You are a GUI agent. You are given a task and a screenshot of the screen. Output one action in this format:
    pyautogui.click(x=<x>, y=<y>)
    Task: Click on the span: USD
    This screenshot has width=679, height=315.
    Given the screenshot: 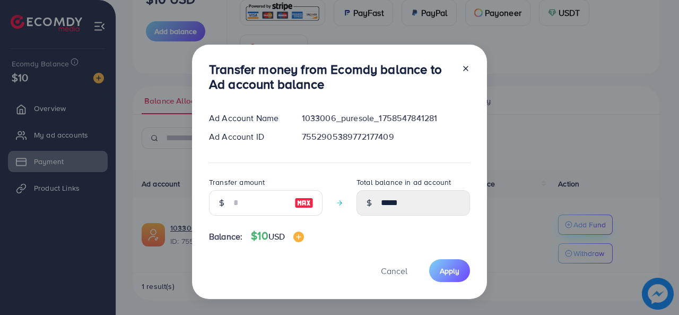 What is the action you would take?
    pyautogui.click(x=276, y=236)
    